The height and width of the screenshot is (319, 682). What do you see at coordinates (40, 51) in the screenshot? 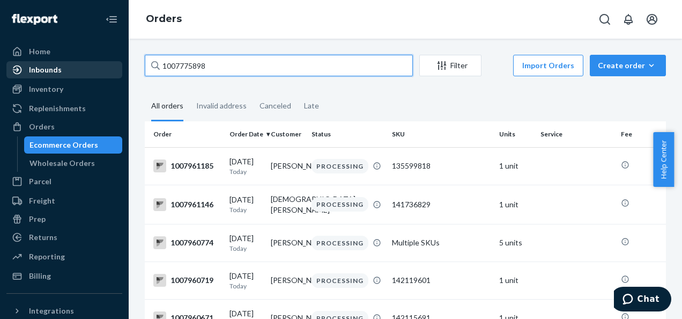
I see `div: Home` at bounding box center [40, 51].